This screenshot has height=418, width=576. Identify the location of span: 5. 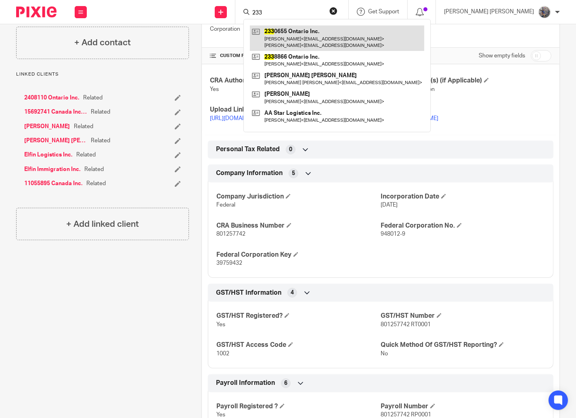
(294, 173).